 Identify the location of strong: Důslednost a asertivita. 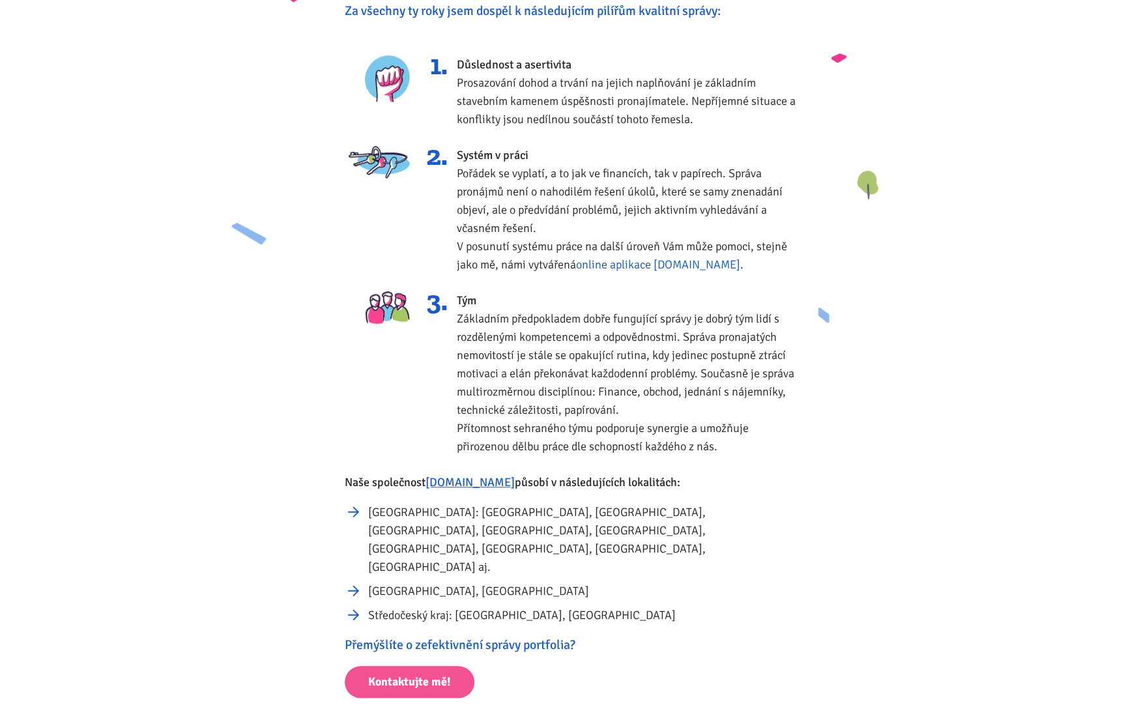
(514, 65).